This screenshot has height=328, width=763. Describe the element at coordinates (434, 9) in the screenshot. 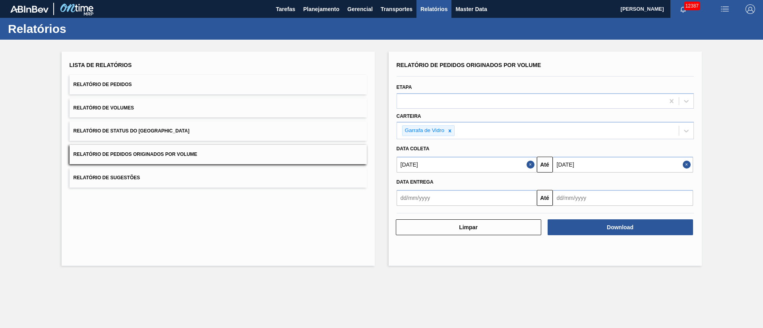

I see `span: Relatórios` at that location.